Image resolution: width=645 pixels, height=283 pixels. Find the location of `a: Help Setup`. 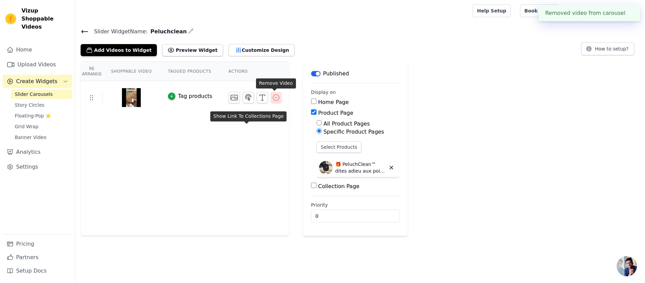

a: Help Setup is located at coordinates (492, 11).